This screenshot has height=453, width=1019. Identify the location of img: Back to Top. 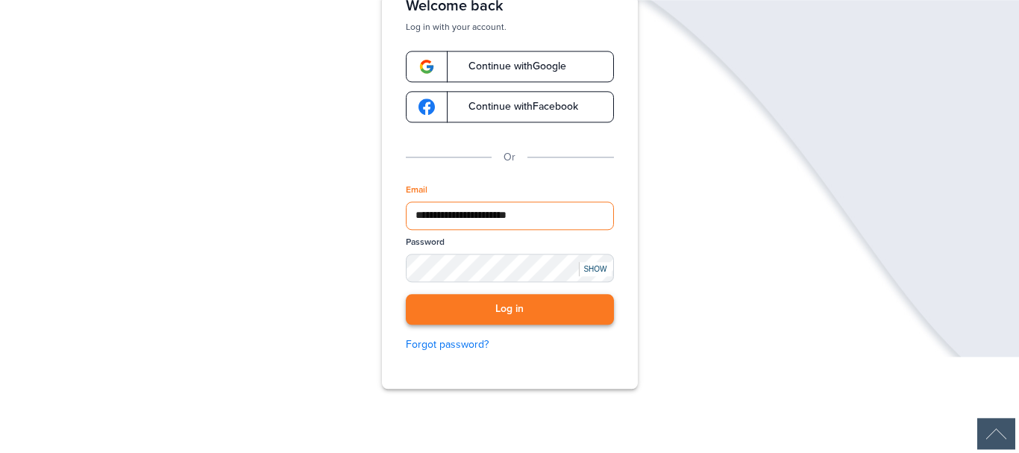
(996, 434).